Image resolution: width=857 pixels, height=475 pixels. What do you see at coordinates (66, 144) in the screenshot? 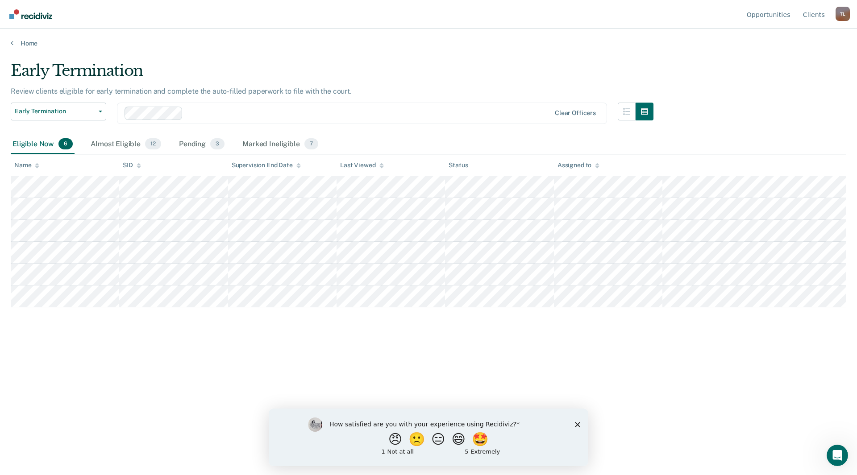
I see `span: 6` at bounding box center [66, 144].